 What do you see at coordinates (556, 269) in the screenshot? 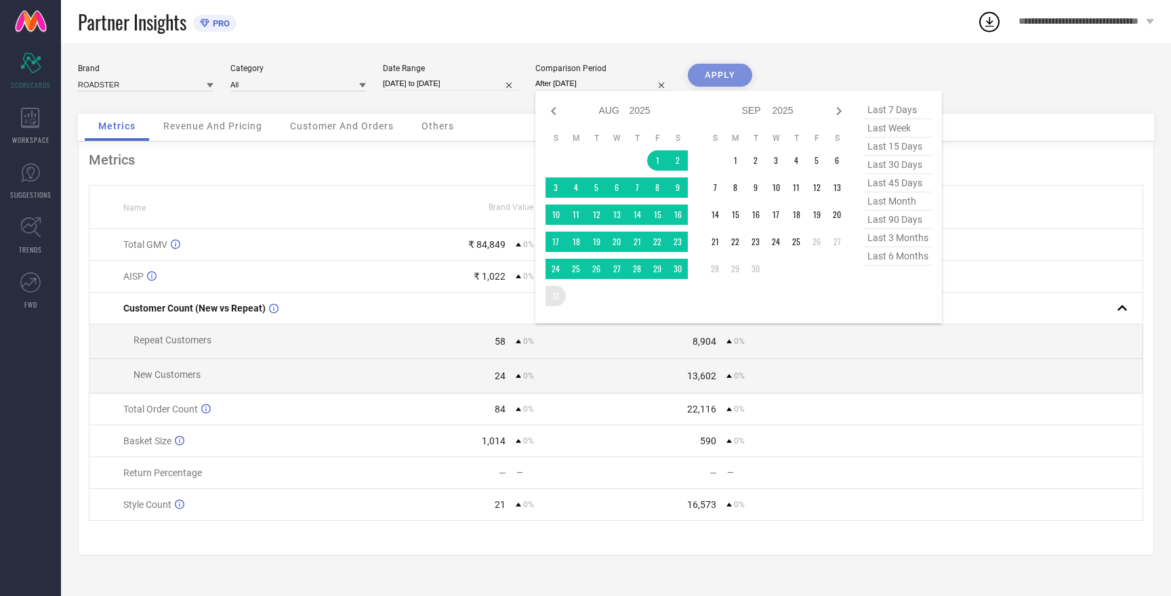
I see `td: Sun Aug 24 2025` at bounding box center [556, 269].